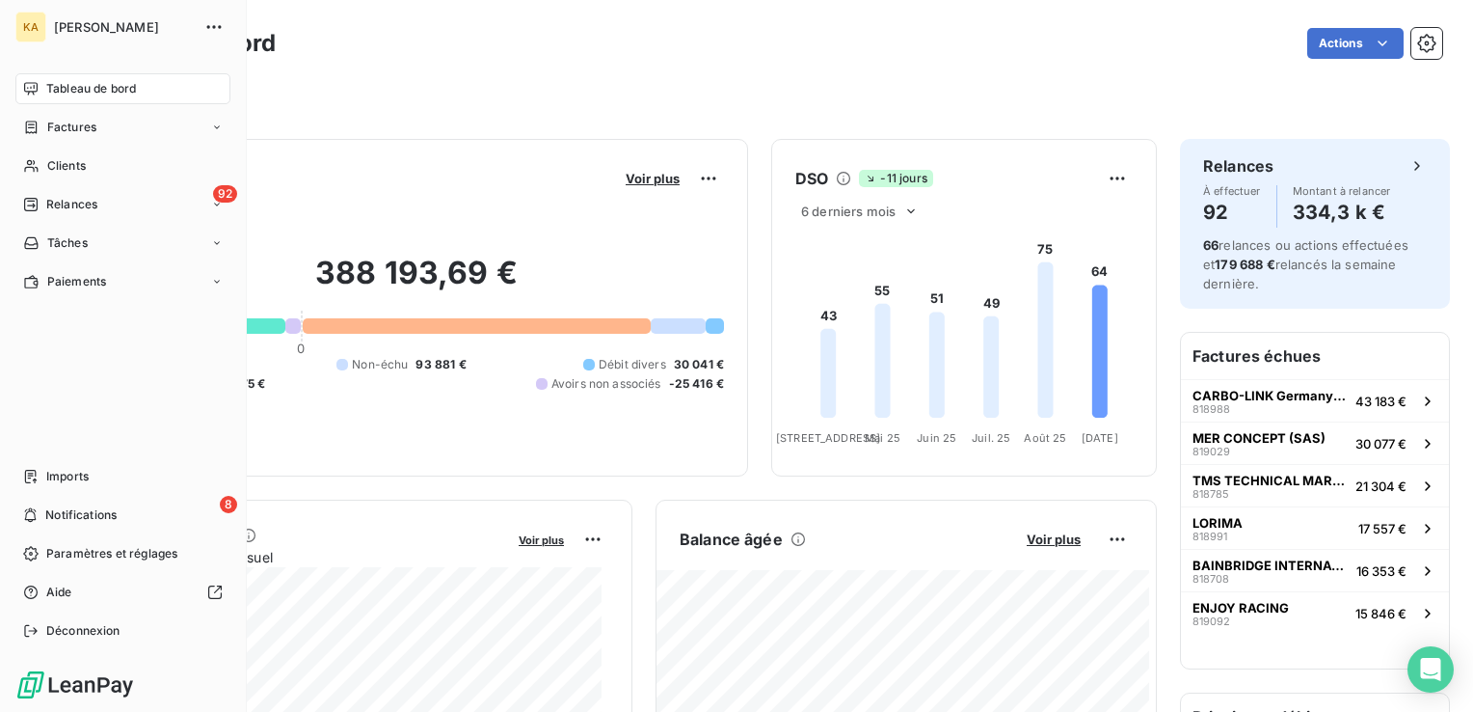  Describe the element at coordinates (1381, 486) in the screenshot. I see `span: 21 304 €` at that location.